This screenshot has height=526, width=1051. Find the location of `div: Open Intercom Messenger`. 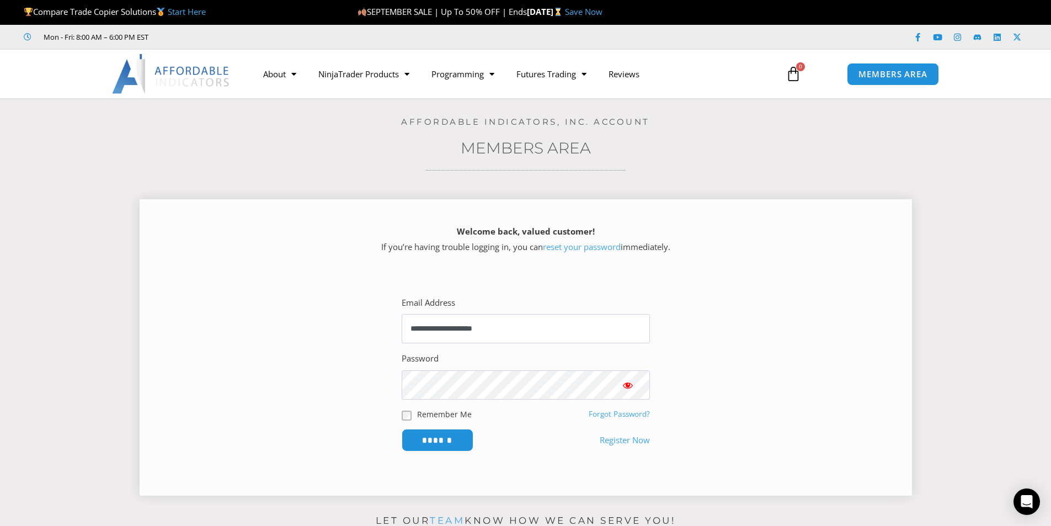

div: Open Intercom Messenger is located at coordinates (1027, 502).